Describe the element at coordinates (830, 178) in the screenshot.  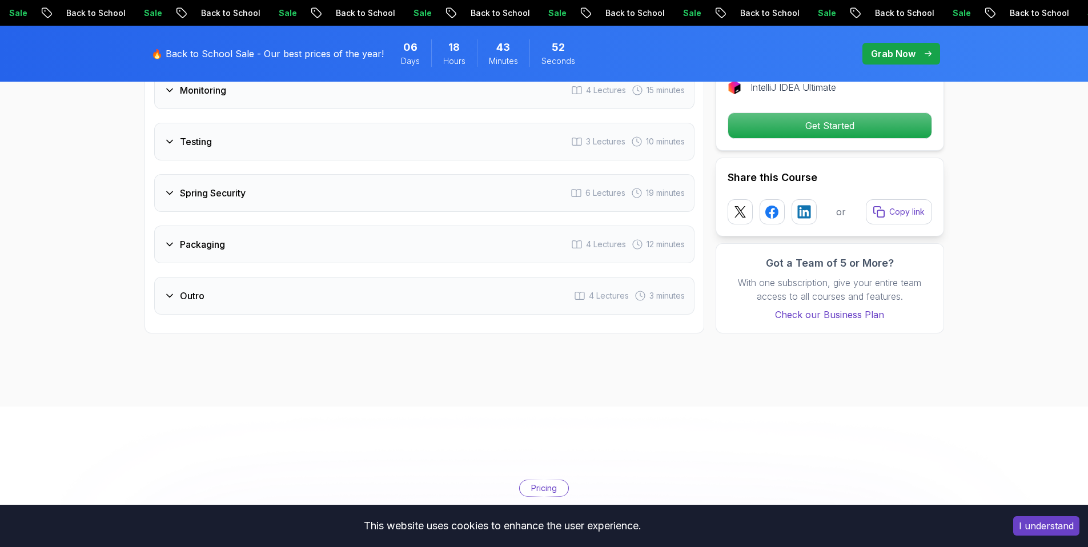
I see `h2: Share this Course` at that location.